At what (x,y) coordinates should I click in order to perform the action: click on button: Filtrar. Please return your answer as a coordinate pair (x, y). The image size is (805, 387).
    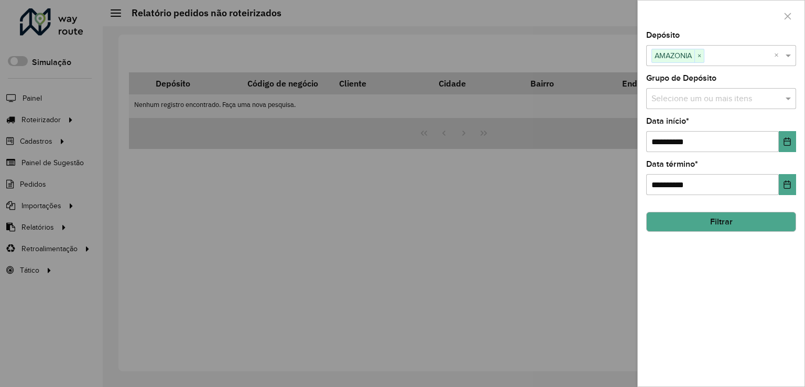
    Looking at the image, I should click on (721, 222).